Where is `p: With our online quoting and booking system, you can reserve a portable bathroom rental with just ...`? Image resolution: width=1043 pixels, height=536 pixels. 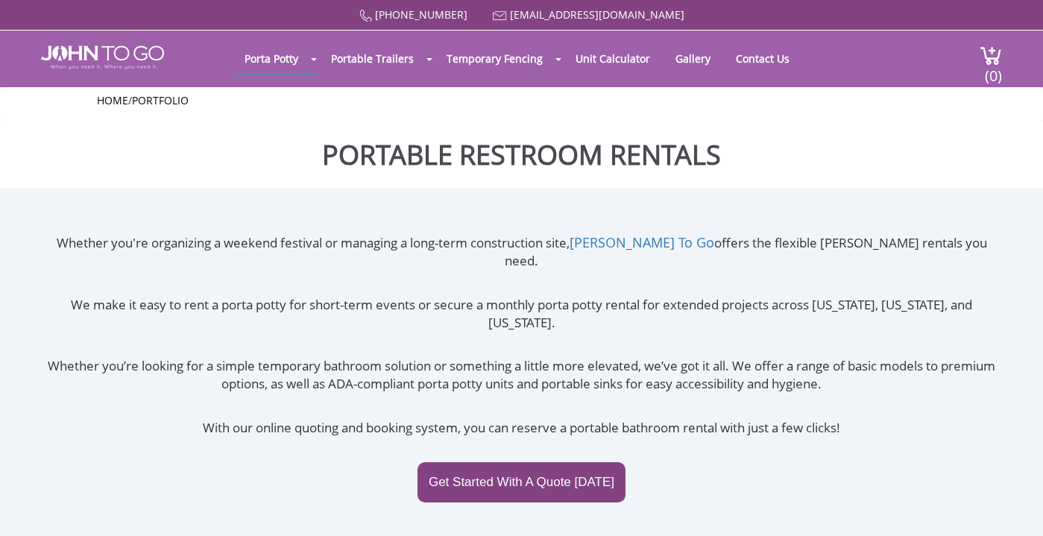
p: With our online quoting and booking system, you can reserve a portable bathroom rental with just ... is located at coordinates (521, 428).